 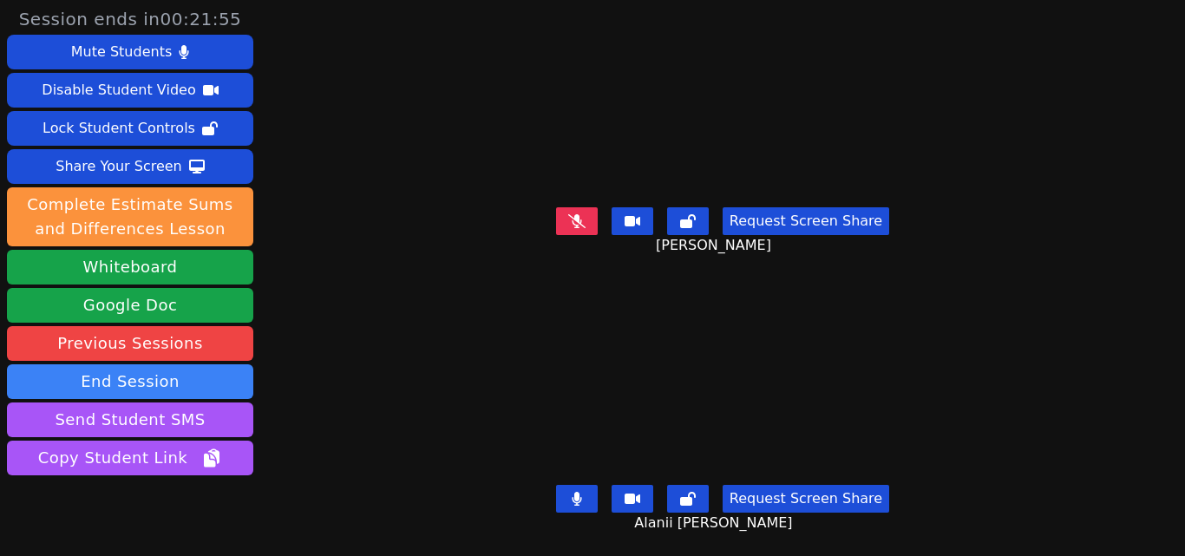 What do you see at coordinates (130, 267) in the screenshot?
I see `button: Whiteboard` at bounding box center [130, 267].